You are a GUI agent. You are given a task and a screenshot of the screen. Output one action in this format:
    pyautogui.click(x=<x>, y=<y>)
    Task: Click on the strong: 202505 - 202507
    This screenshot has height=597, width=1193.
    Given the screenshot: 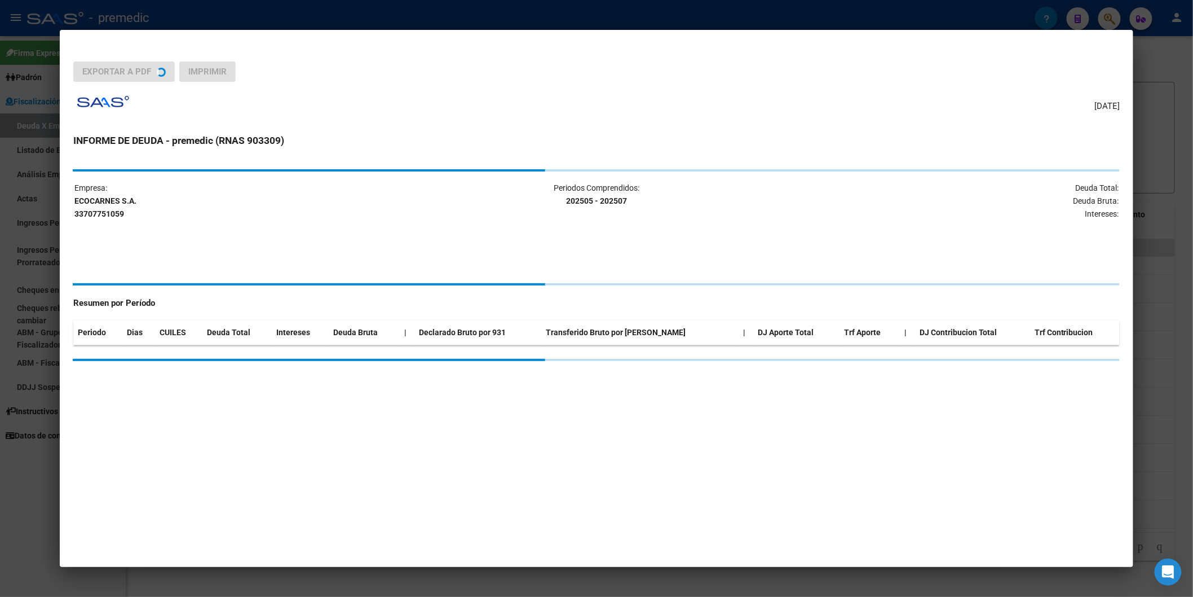 What is the action you would take?
    pyautogui.click(x=597, y=201)
    